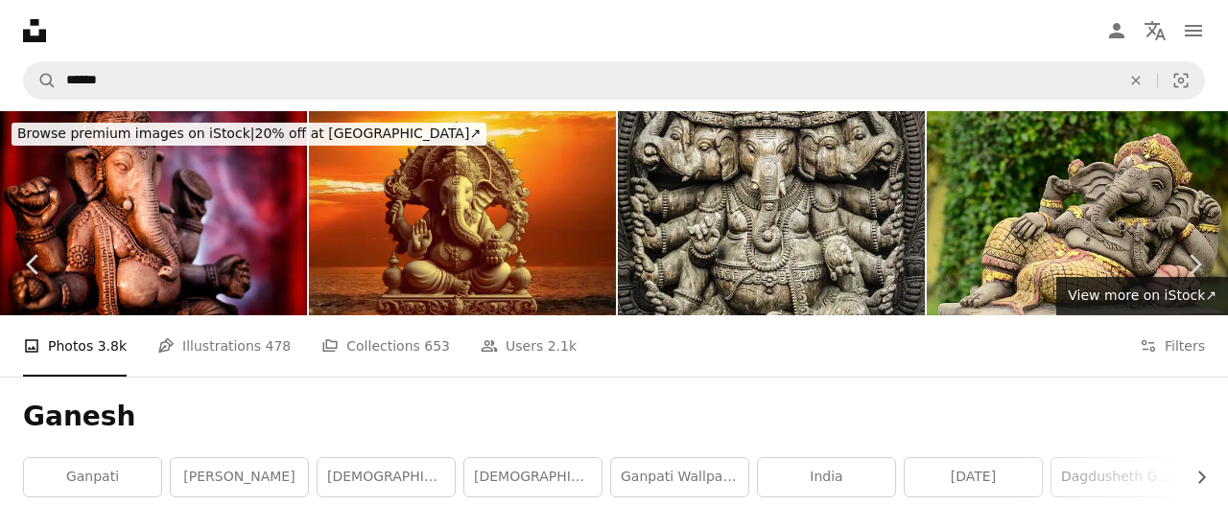 The image size is (1228, 528). I want to click on a: Home — Unsplash, so click(35, 31).